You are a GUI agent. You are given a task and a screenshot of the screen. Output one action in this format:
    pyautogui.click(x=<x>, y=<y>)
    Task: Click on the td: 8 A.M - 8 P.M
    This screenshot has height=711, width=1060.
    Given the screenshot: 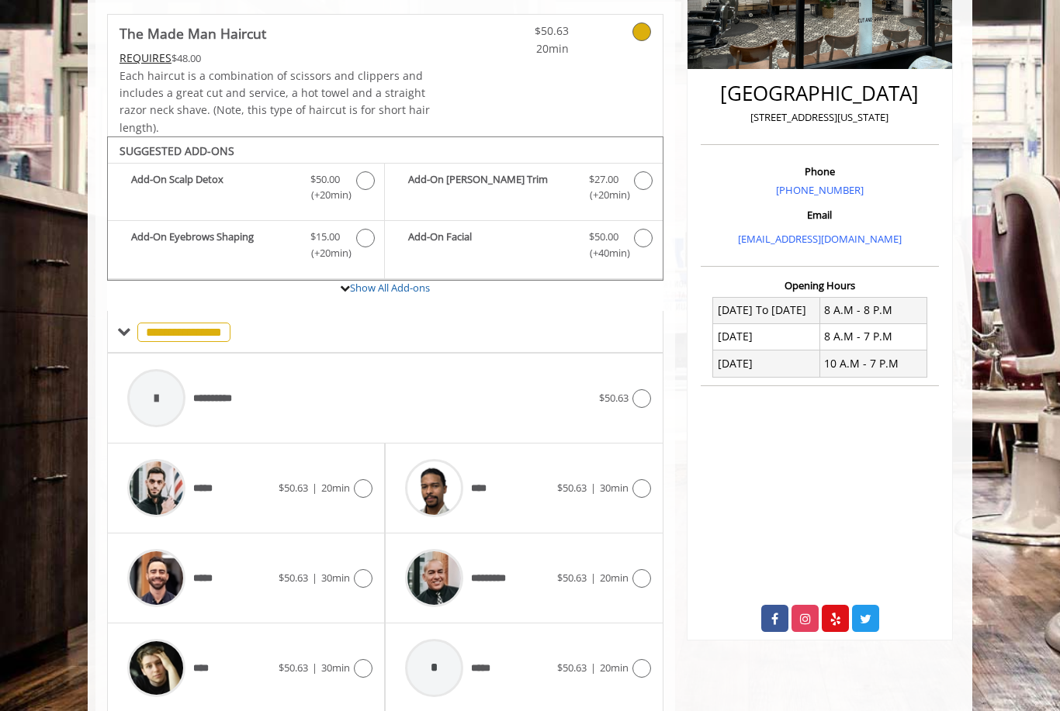 What is the action you would take?
    pyautogui.click(x=873, y=310)
    